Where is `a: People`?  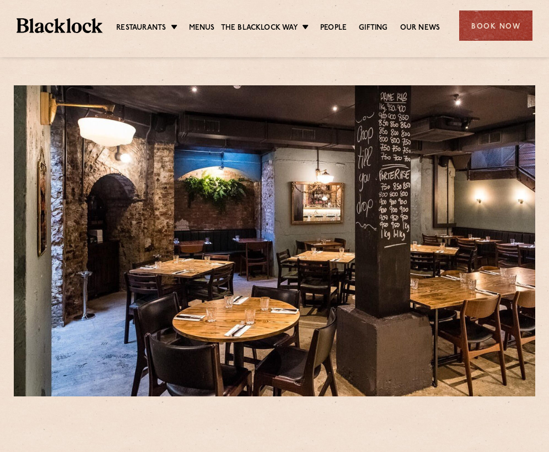
a: People is located at coordinates (333, 29).